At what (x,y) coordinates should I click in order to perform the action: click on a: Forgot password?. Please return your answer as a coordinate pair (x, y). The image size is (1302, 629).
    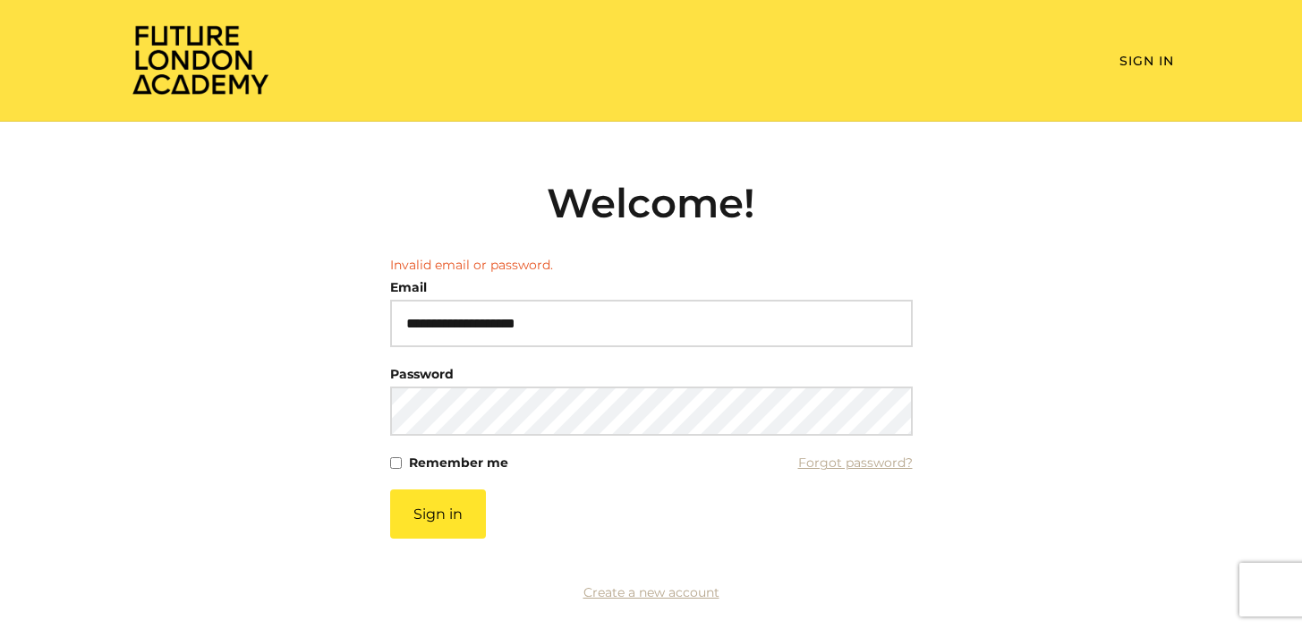
    Looking at the image, I should click on (856, 463).